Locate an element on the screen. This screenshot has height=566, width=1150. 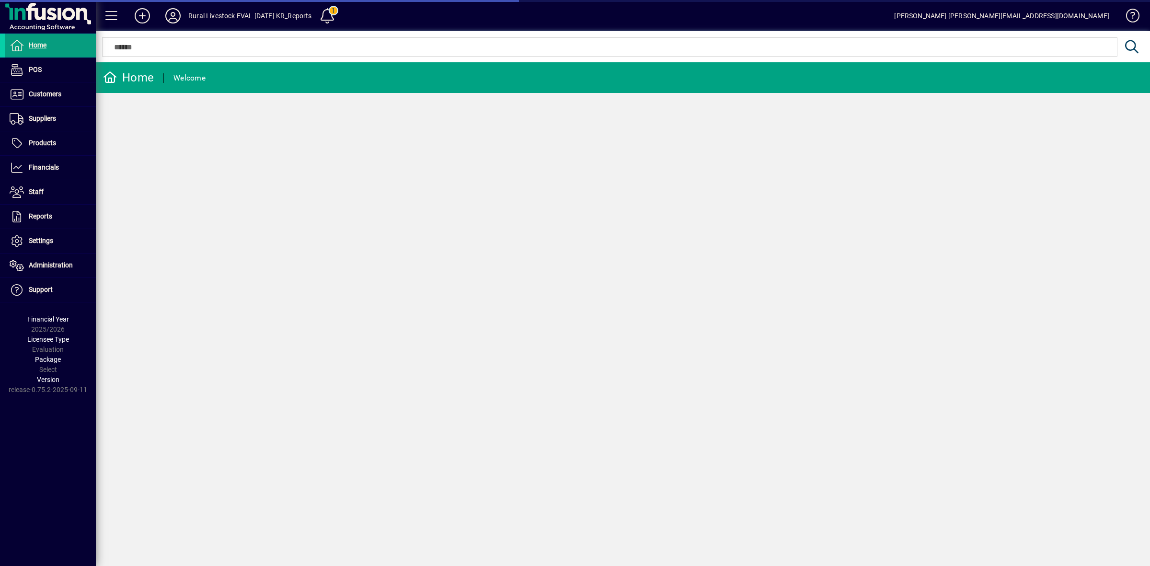
span: Home is located at coordinates (37, 45).